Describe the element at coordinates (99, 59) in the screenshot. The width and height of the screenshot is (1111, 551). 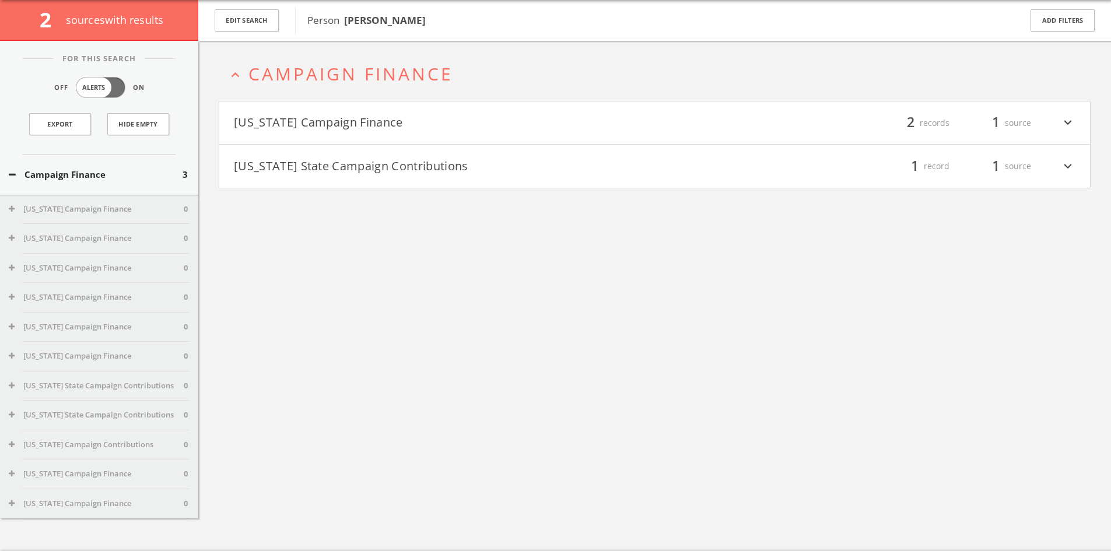
I see `span: For This Search` at that location.